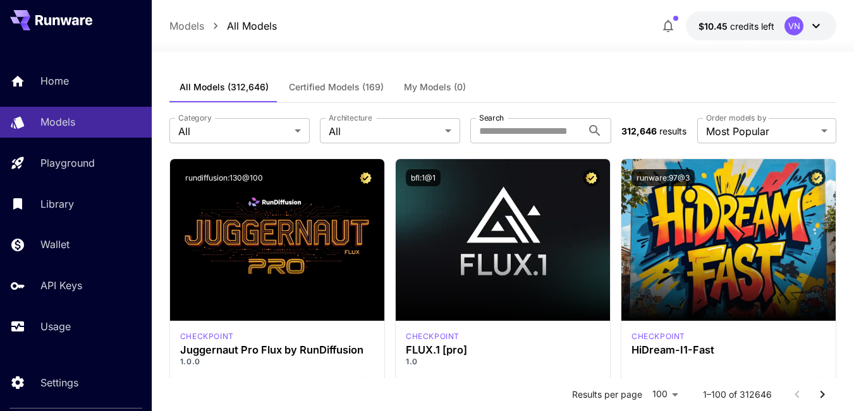 This screenshot has width=854, height=411. What do you see at coordinates (251, 26) in the screenshot?
I see `a: All Models` at bounding box center [251, 26].